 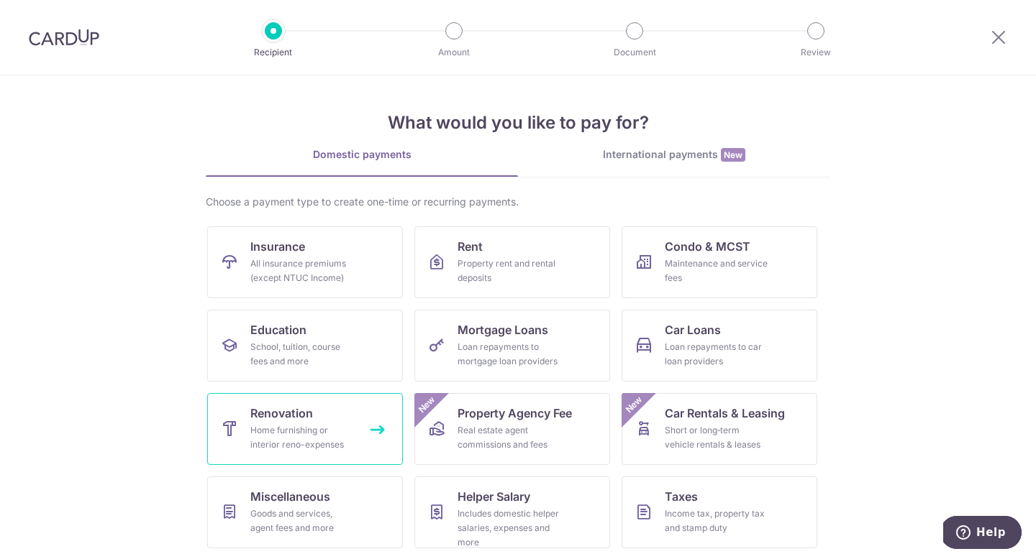 I want to click on p: Amount, so click(x=454, y=52).